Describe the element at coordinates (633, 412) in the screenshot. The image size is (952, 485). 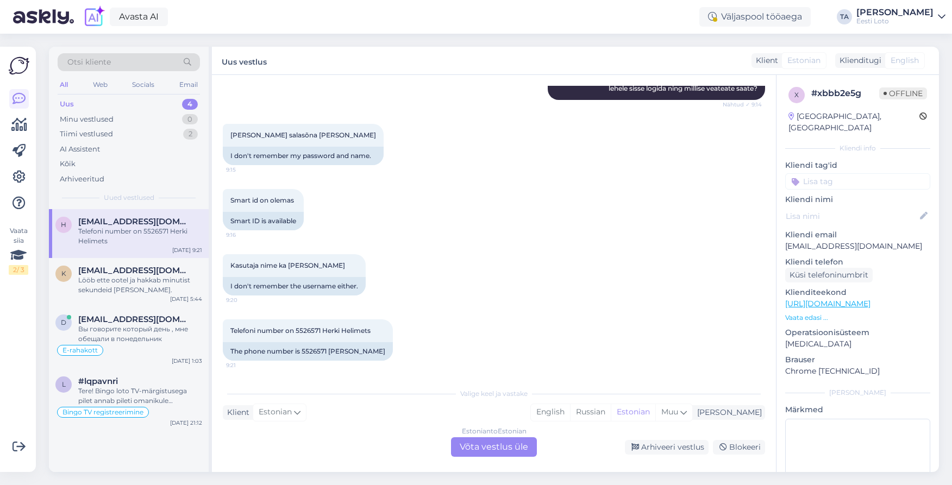
I see `div: Estonian` at that location.